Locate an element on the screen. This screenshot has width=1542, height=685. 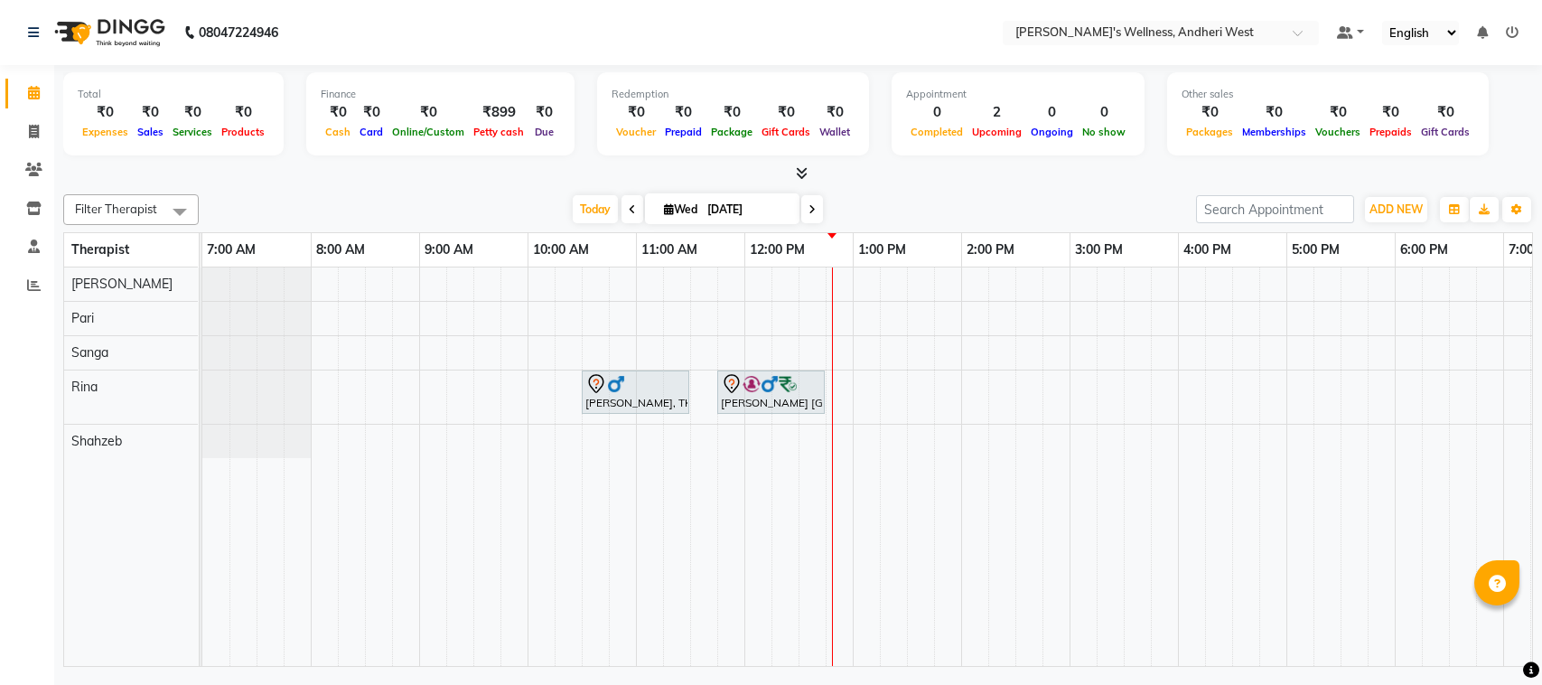
span: Memberships is located at coordinates (1273, 132).